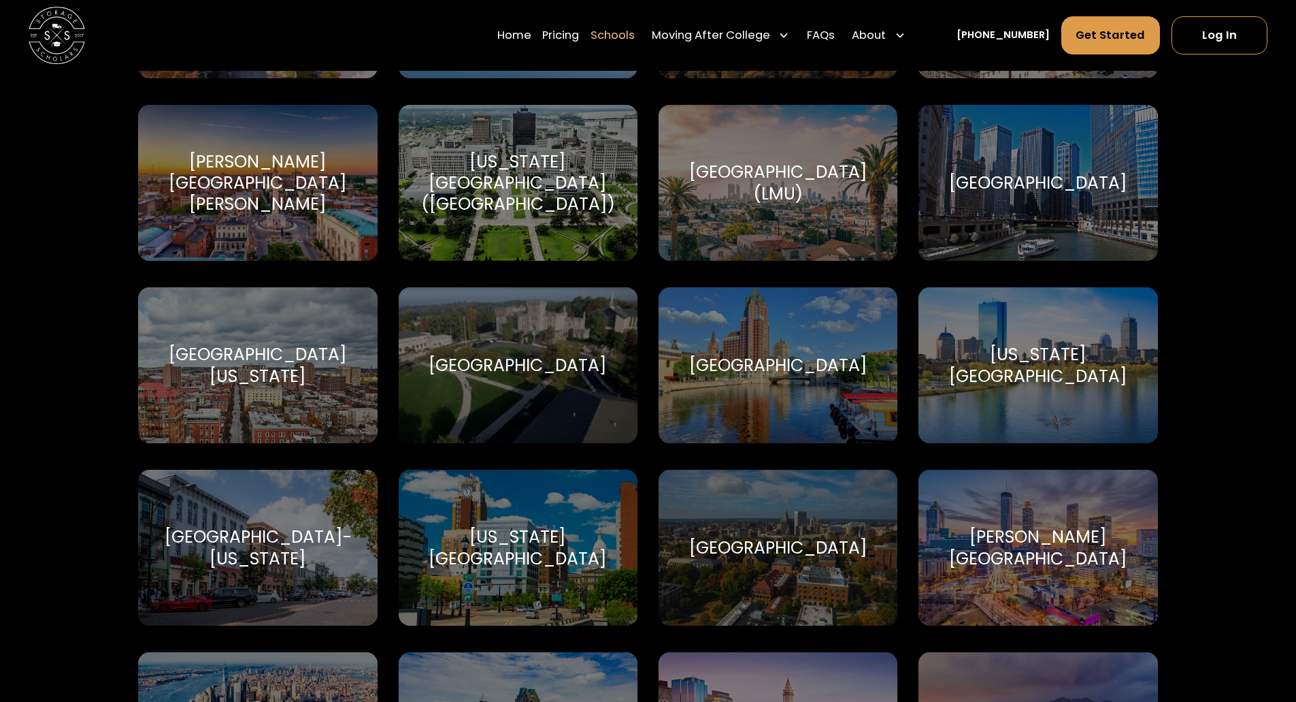  I want to click on a: Get Started, so click(1111, 35).